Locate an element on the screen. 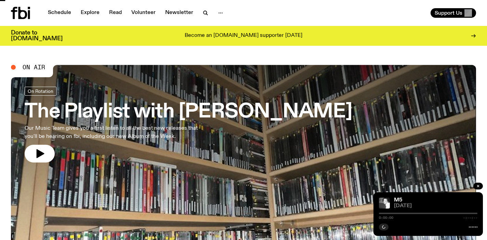  span: Support Us is located at coordinates (448, 13).